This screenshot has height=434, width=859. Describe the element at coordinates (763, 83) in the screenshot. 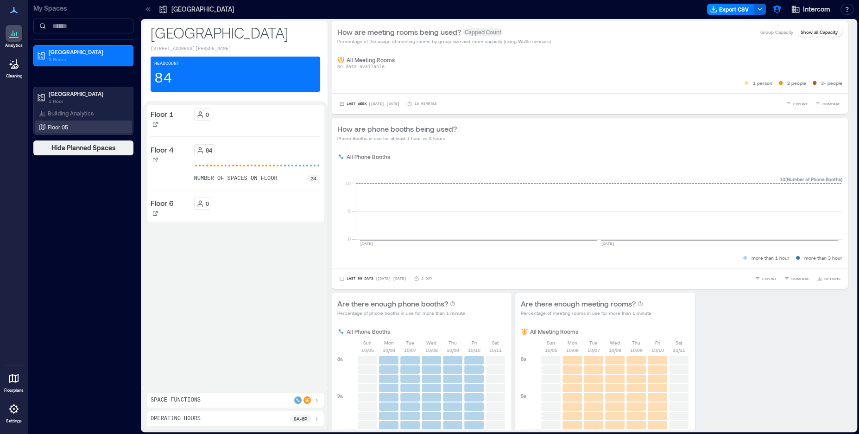

I see `p: 1 person` at that location.